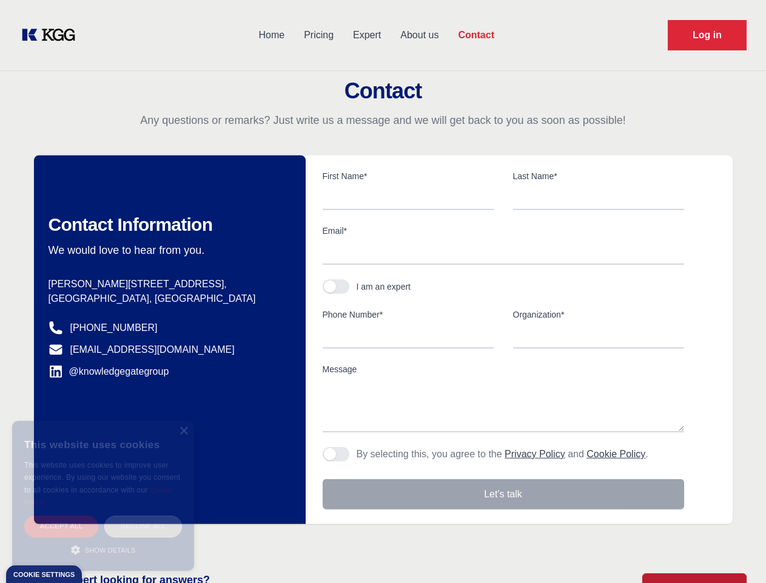 This screenshot has height=583, width=766. What do you see at coordinates (319, 35) in the screenshot?
I see `a: Pricing` at bounding box center [319, 35].